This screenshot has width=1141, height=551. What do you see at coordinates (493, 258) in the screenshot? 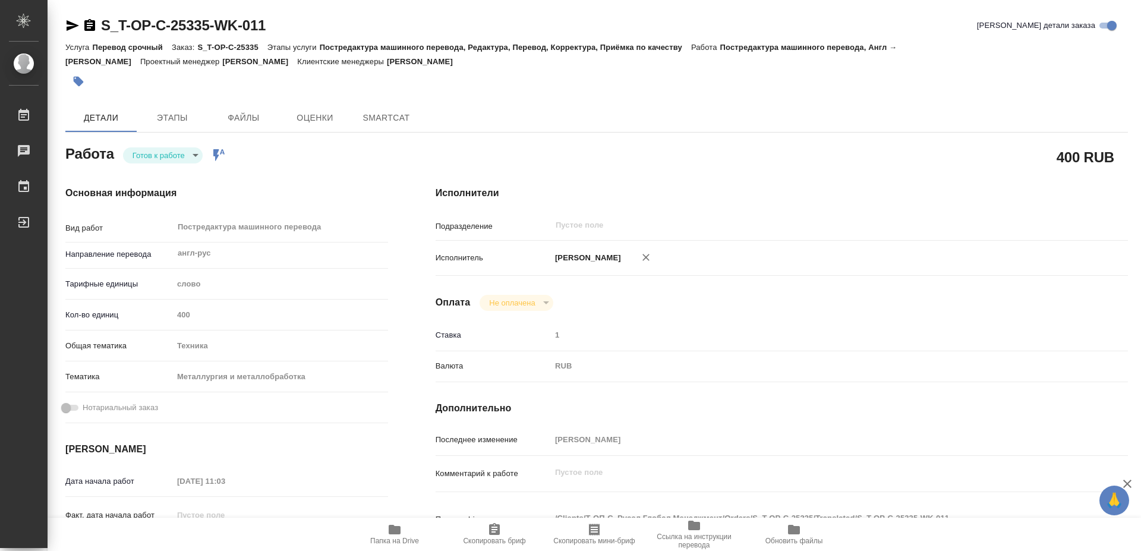
I see `p: Исполнитель` at bounding box center [493, 258].